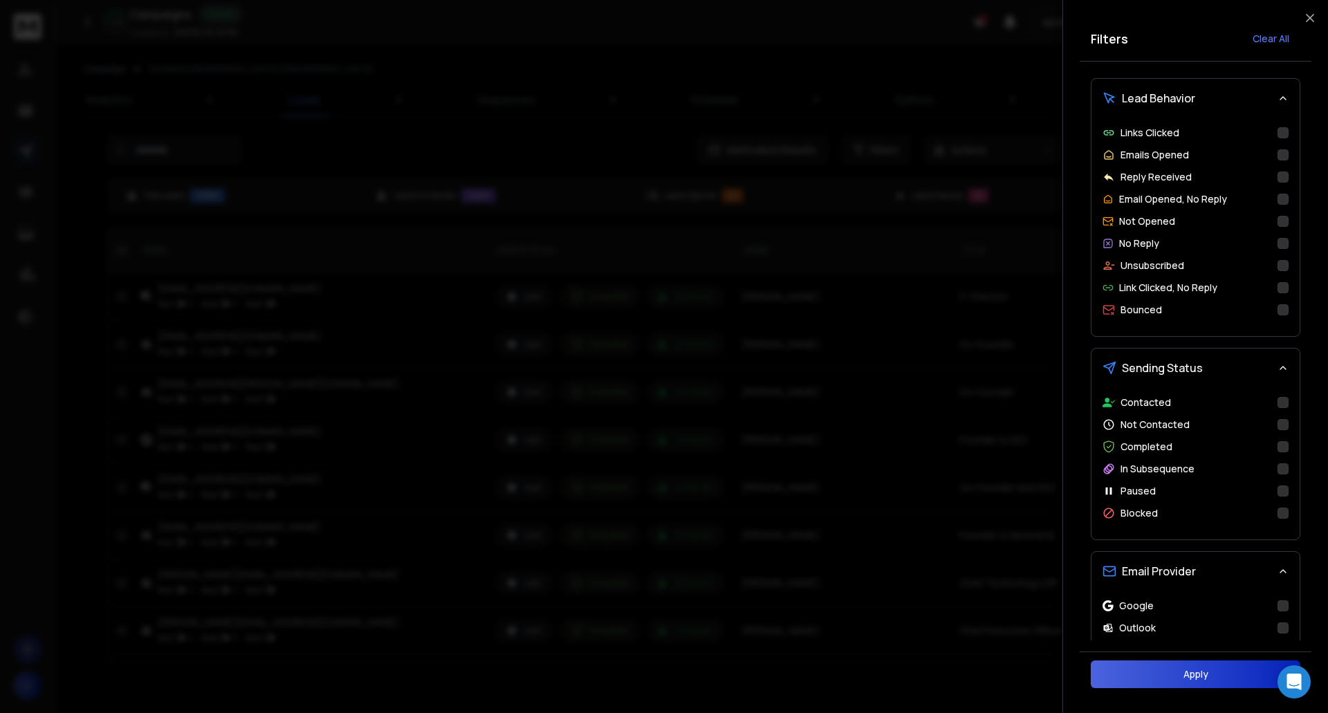 This screenshot has width=1328, height=713. I want to click on p: Completed, so click(1146, 447).